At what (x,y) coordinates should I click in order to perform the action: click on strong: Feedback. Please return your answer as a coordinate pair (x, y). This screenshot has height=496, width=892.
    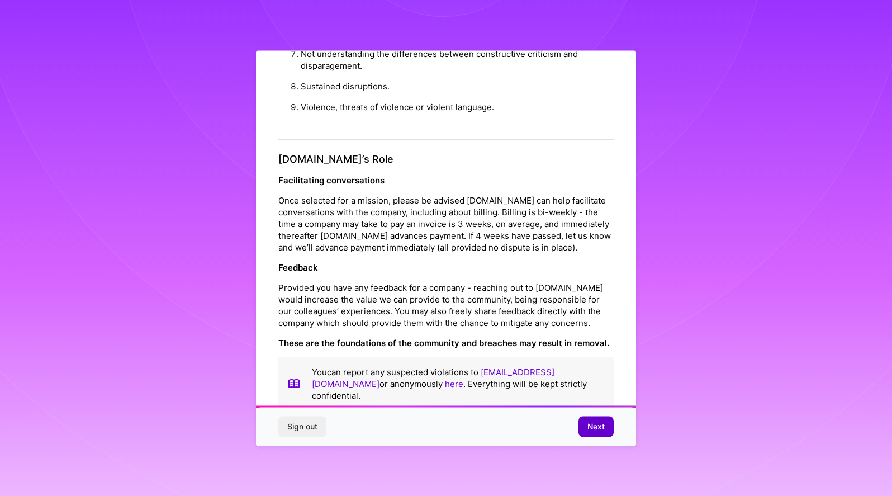
    Looking at the image, I should click on (298, 267).